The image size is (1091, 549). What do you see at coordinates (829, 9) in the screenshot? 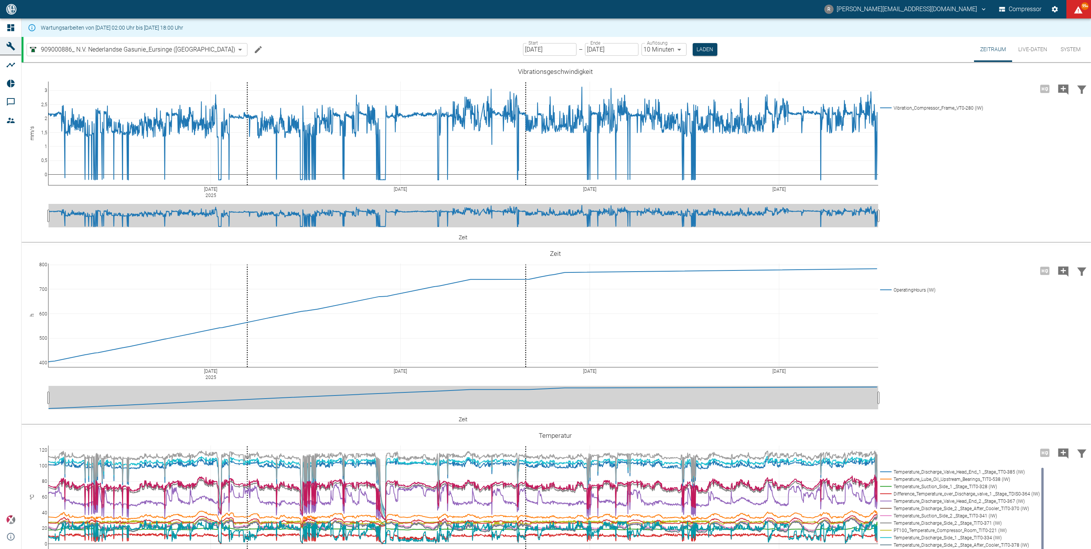
I see `div: R` at bounding box center [829, 9].